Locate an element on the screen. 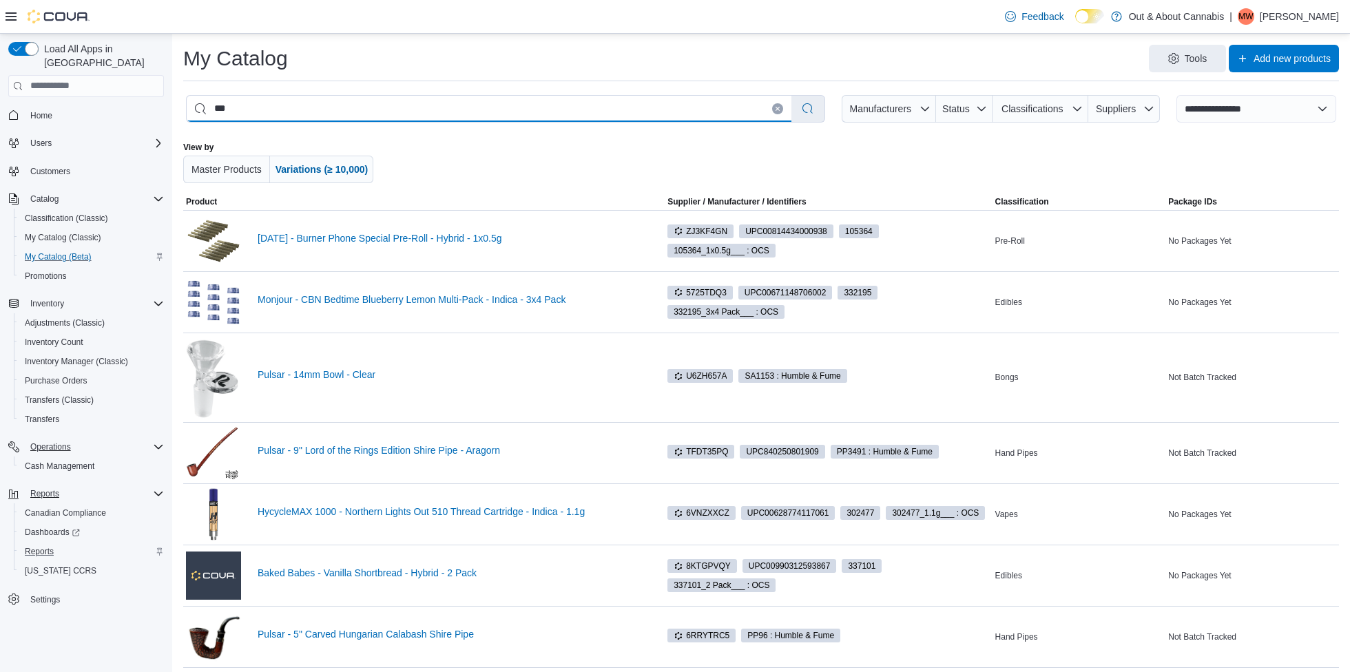 This screenshot has width=1350, height=672. span: Status is located at coordinates (956, 109).